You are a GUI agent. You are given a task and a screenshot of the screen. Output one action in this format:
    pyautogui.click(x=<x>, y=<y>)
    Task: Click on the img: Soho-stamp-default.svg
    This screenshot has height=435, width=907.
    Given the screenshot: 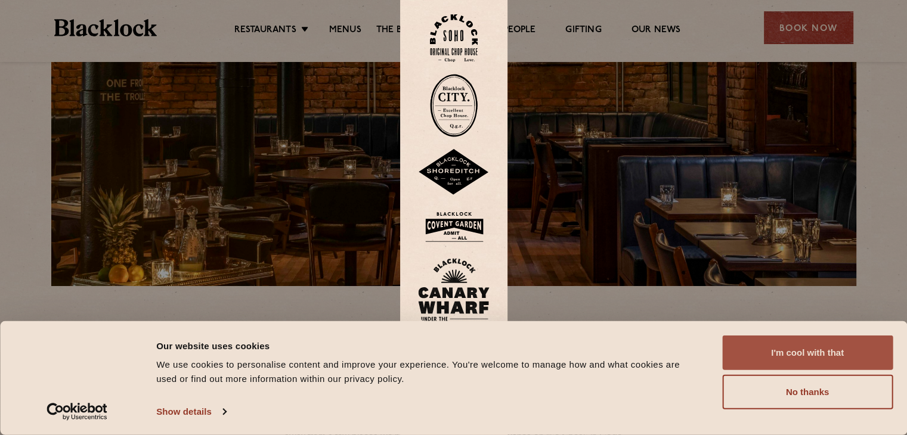 What is the action you would take?
    pyautogui.click(x=454, y=38)
    